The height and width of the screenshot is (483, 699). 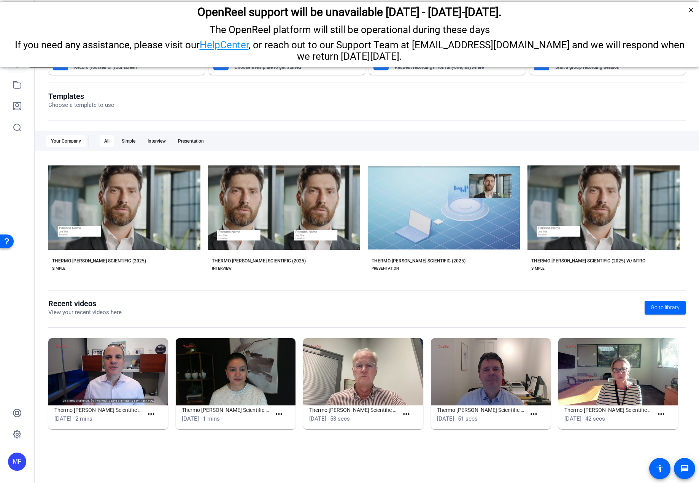 What do you see at coordinates (66, 141) in the screenshot?
I see `div: Your Company` at bounding box center [66, 141].